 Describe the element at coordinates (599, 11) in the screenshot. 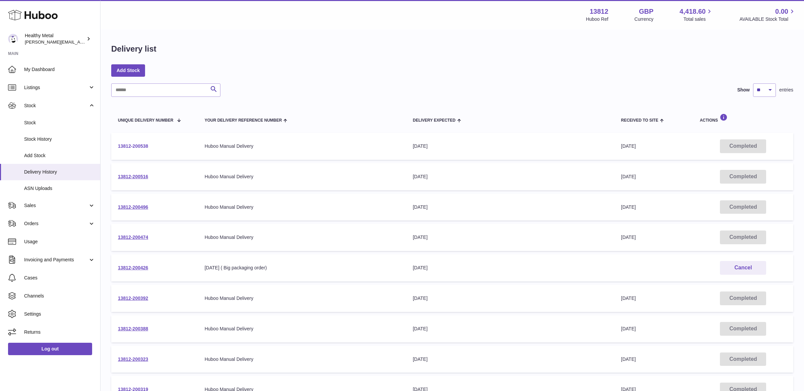

I see `strong: 13812` at that location.